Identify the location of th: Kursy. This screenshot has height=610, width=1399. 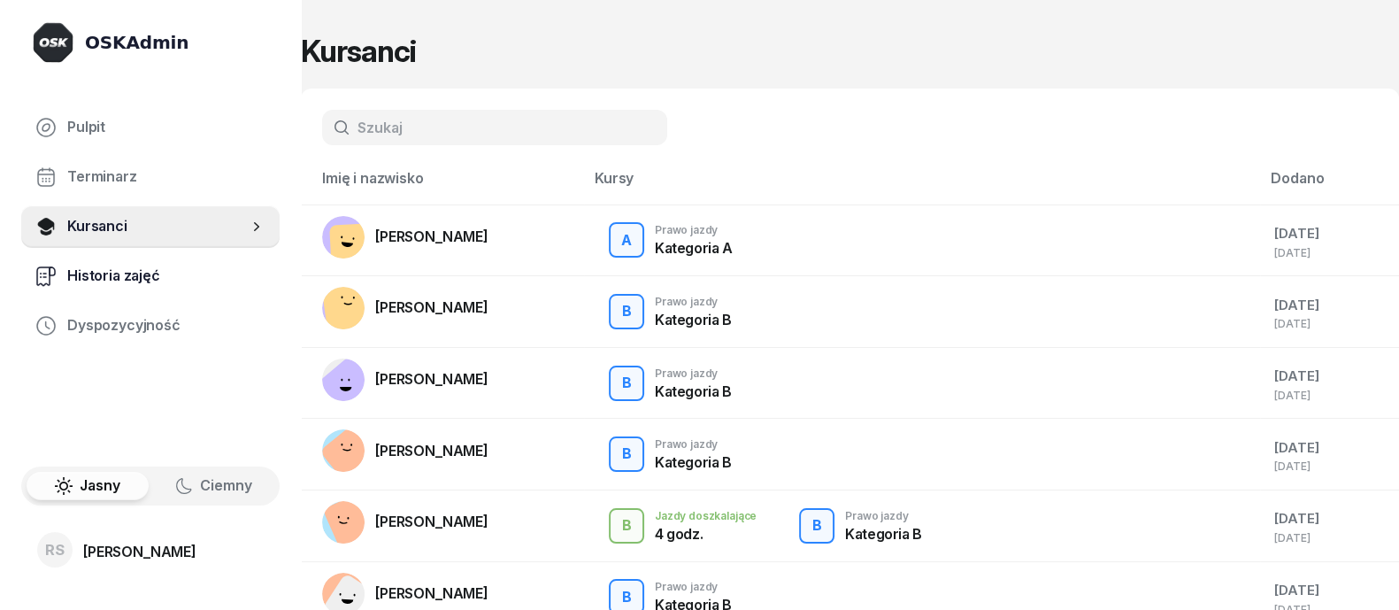
(922, 185).